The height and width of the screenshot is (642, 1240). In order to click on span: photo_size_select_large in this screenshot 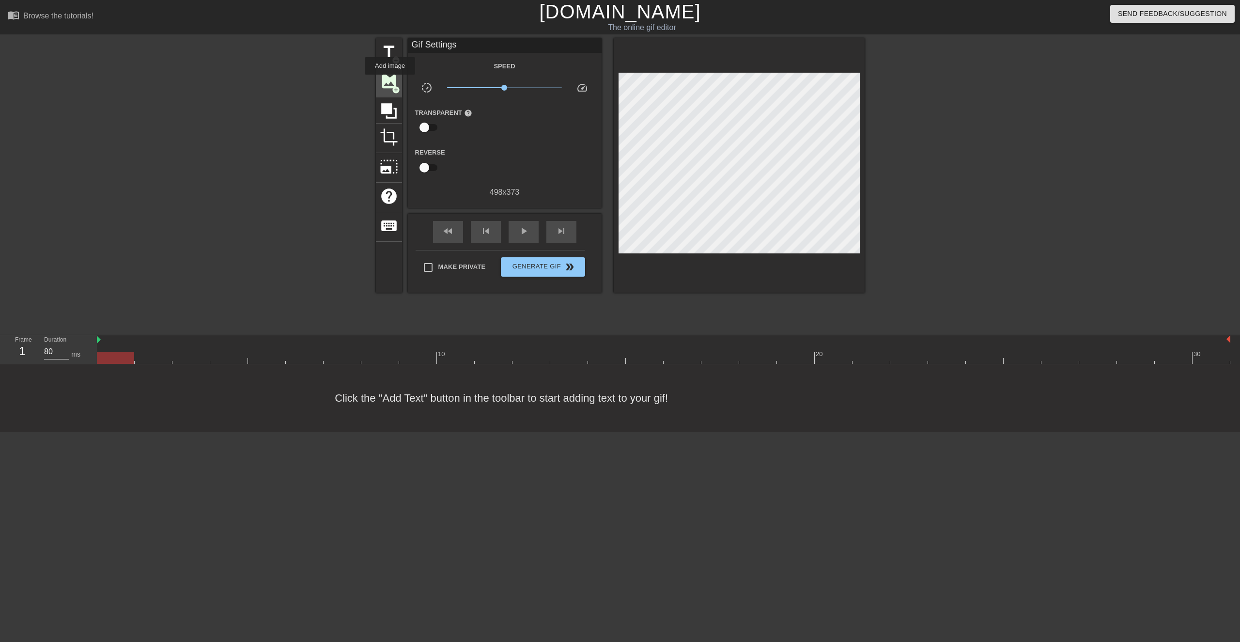, I will do `click(389, 167)`.